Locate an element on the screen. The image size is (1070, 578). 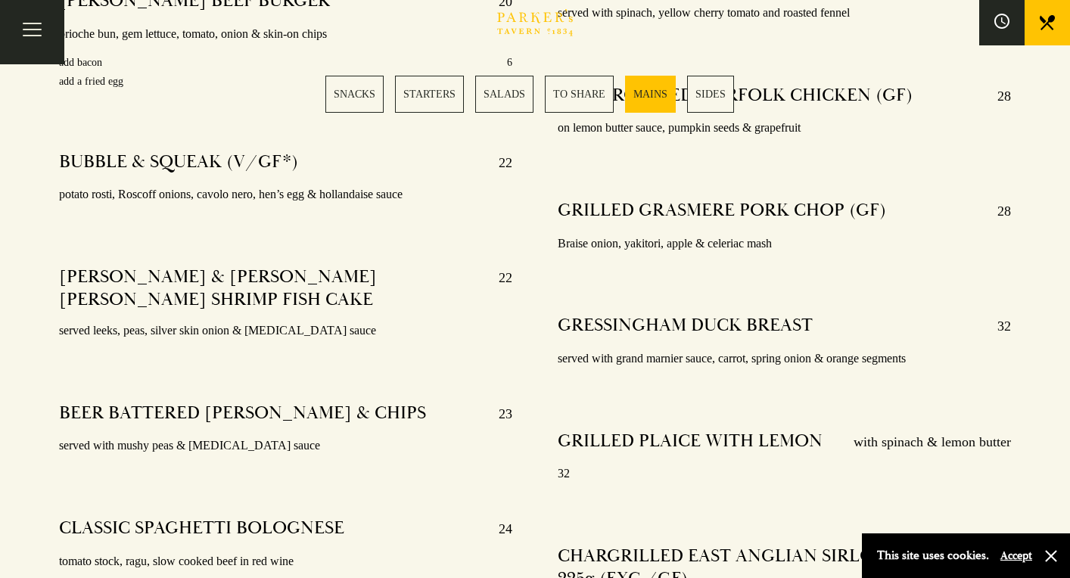
button: Close and accept is located at coordinates (1051, 556).